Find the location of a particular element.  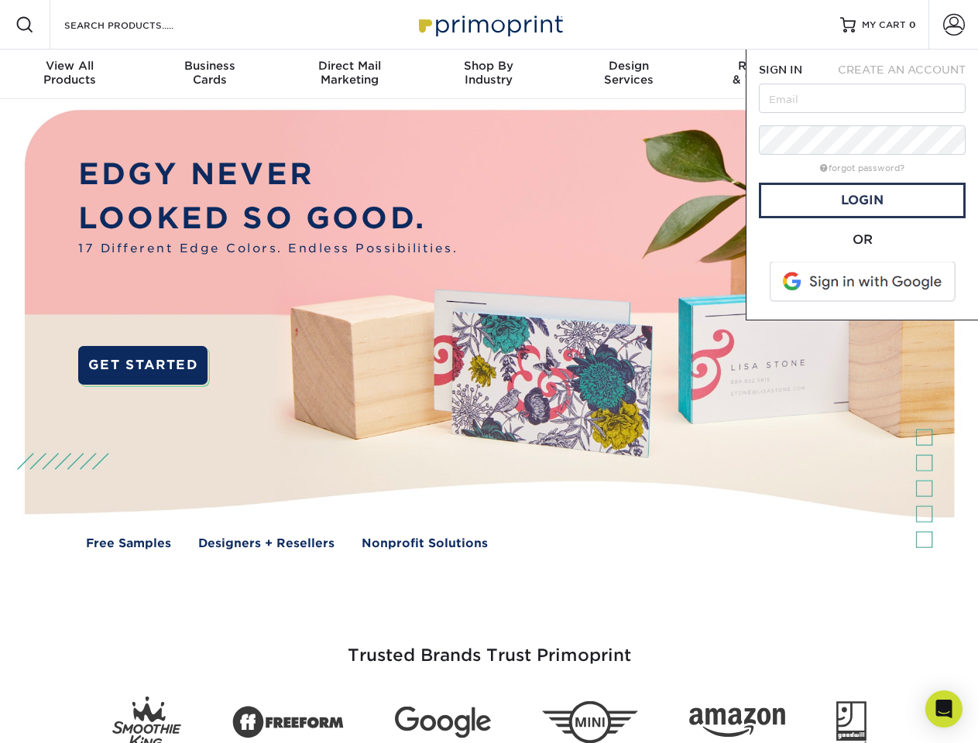

span: 0 is located at coordinates (912, 25).